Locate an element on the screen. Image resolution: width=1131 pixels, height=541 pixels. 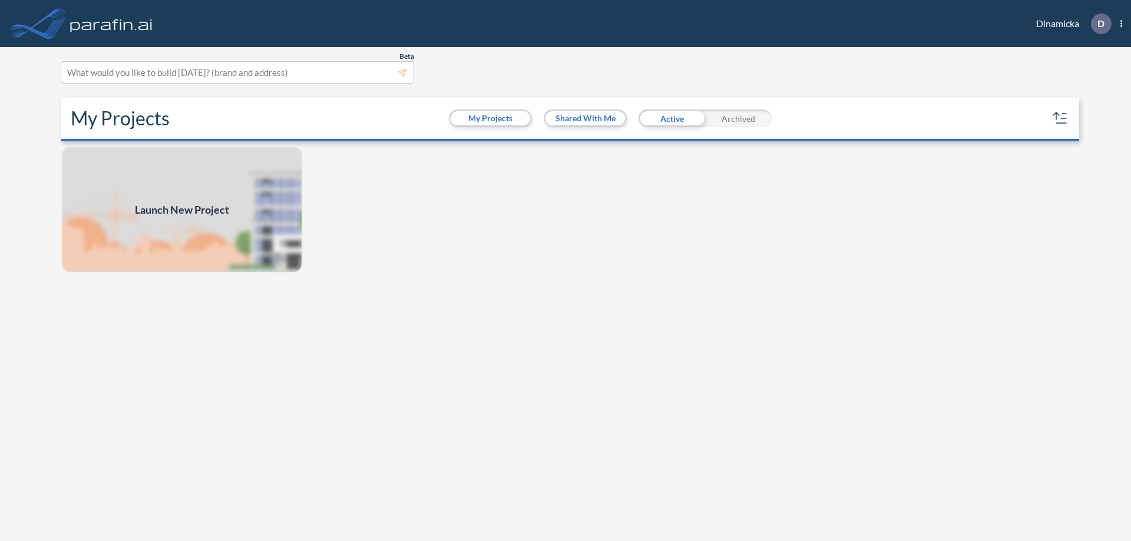
img: logo is located at coordinates (111, 24).